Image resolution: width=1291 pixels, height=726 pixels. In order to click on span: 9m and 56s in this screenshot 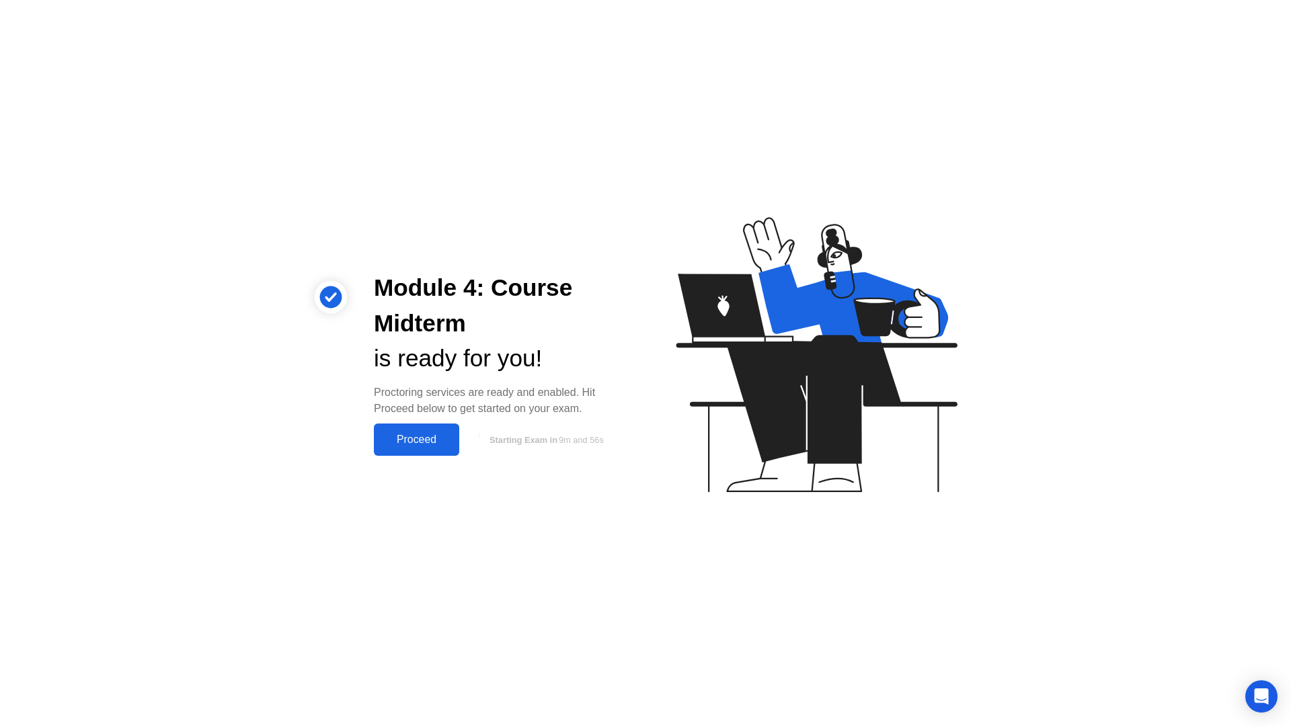, I will do `click(581, 440)`.